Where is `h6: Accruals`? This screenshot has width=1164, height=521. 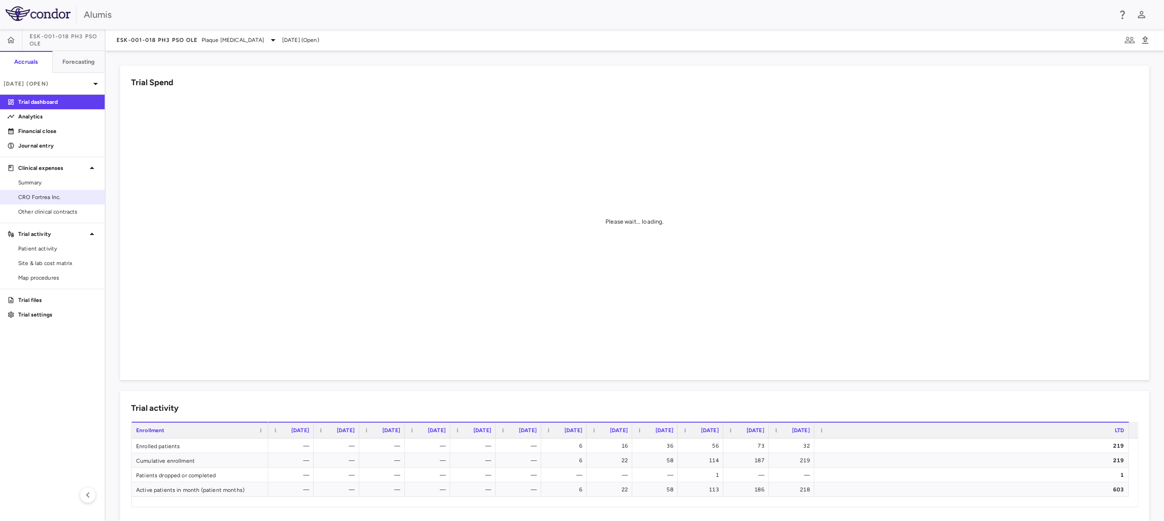
h6: Accruals is located at coordinates (26, 62).